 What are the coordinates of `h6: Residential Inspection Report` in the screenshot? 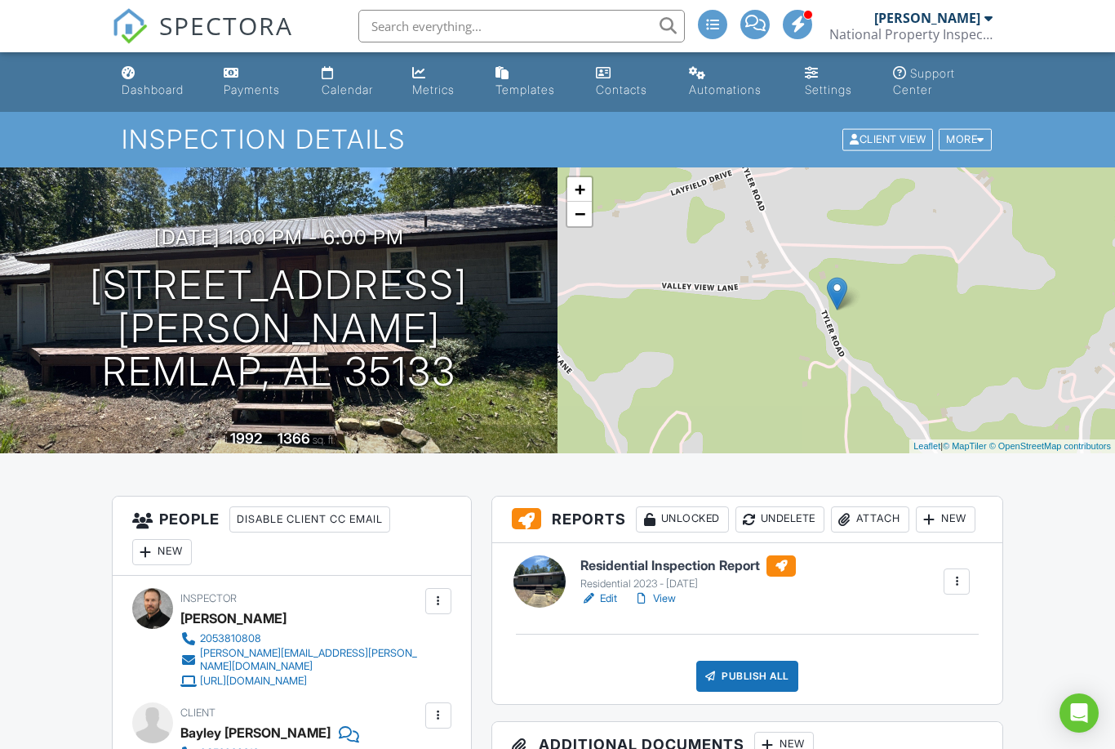 It's located at (688, 566).